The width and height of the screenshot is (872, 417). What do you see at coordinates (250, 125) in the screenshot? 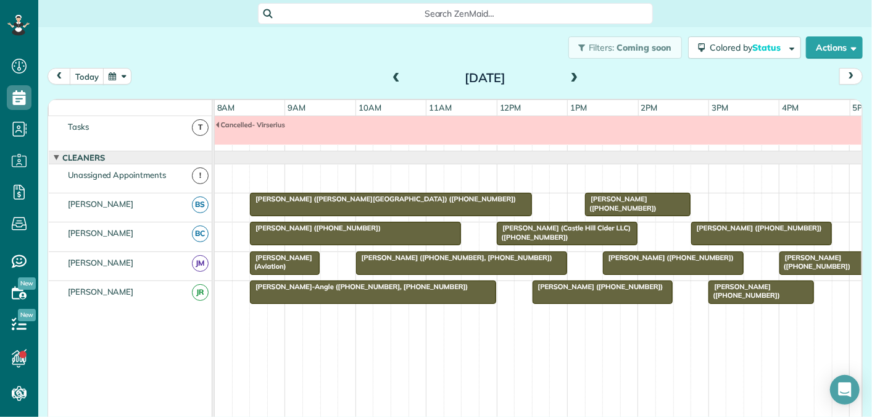
I see `span: Cancelled- Virserius` at bounding box center [250, 125].